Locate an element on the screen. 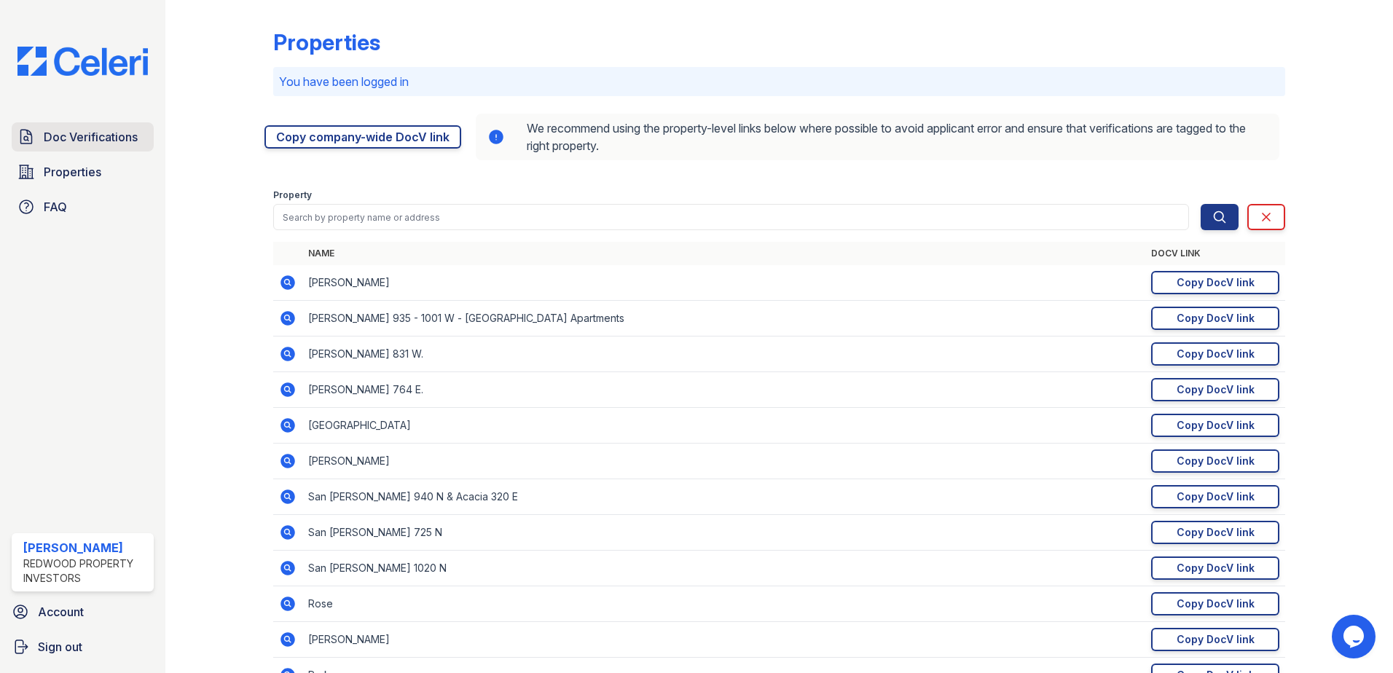 The width and height of the screenshot is (1393, 673). a: Doc Verifications is located at coordinates (82, 137).